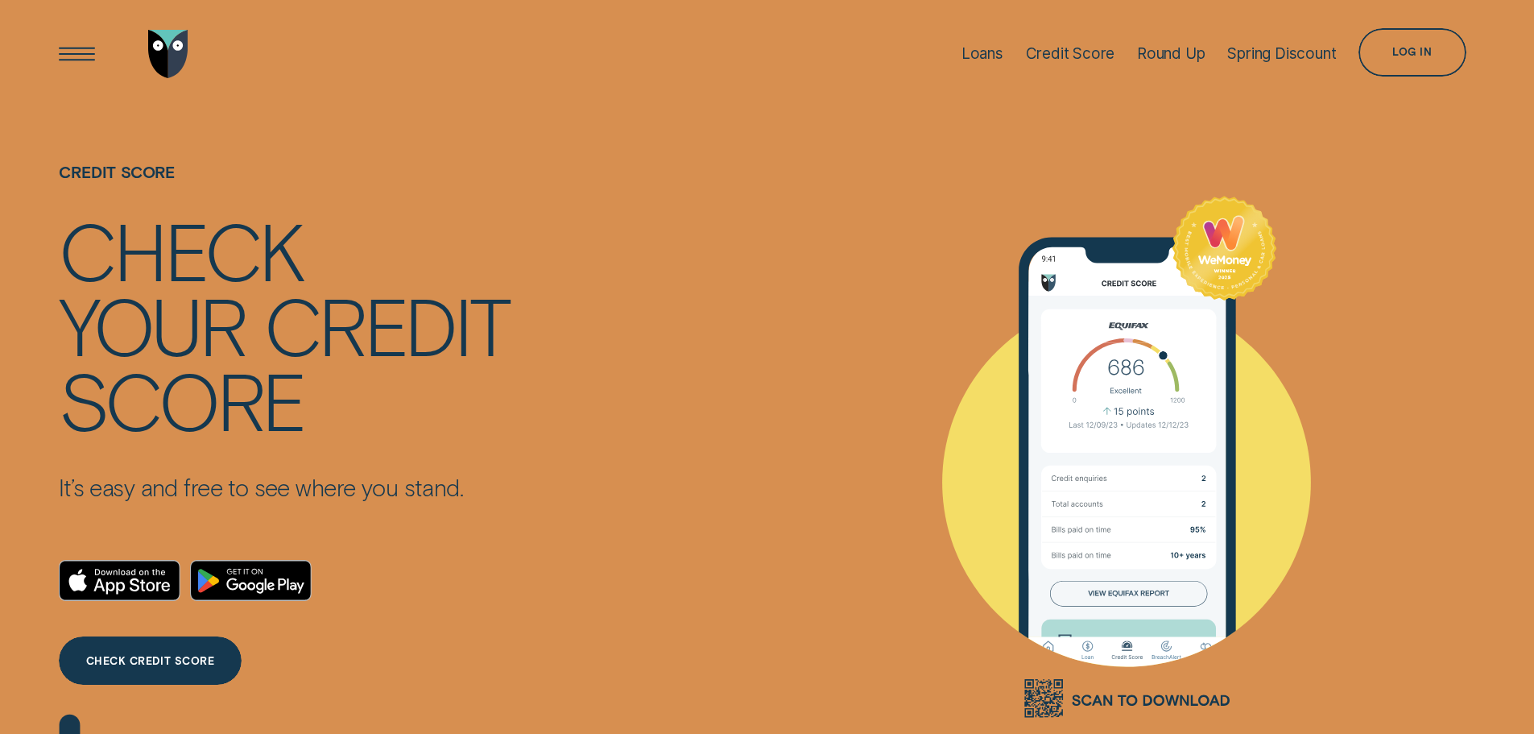  Describe the element at coordinates (1070, 53) in the screenshot. I see `div: Credit Score` at that location.